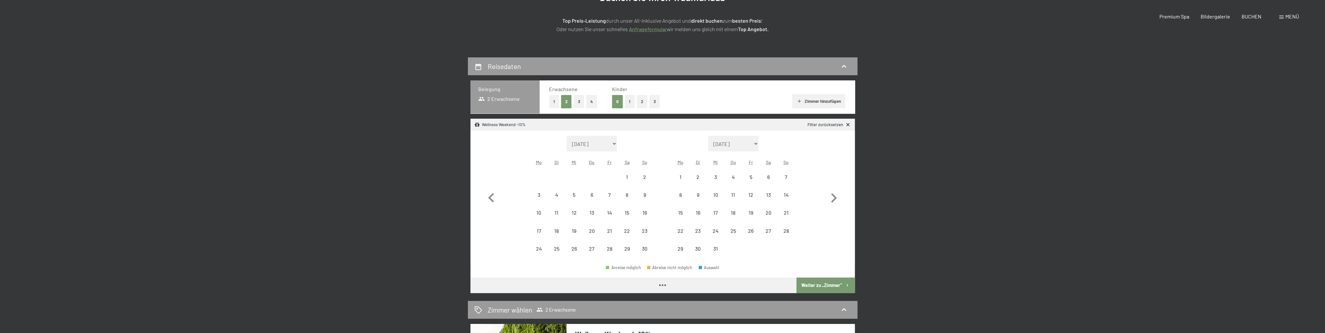  I want to click on div: Abreise nicht möglich, so click(670, 268).